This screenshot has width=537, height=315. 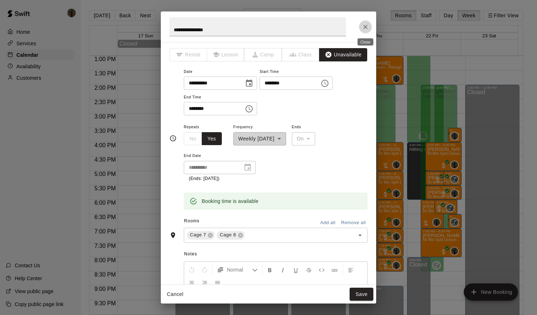 What do you see at coordinates (173, 138) in the screenshot?
I see `svg: Timing` at bounding box center [173, 138].